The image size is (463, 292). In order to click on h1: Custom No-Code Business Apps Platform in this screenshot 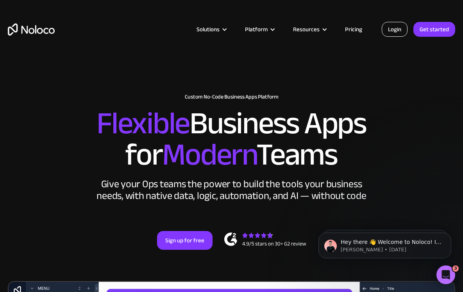, I will do `click(231, 97)`.